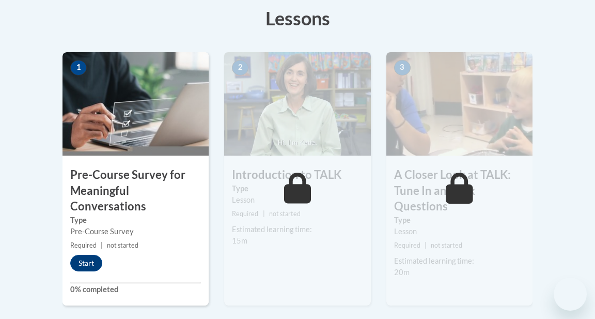 This screenshot has height=319, width=595. I want to click on label: 0% completed, so click(135, 289).